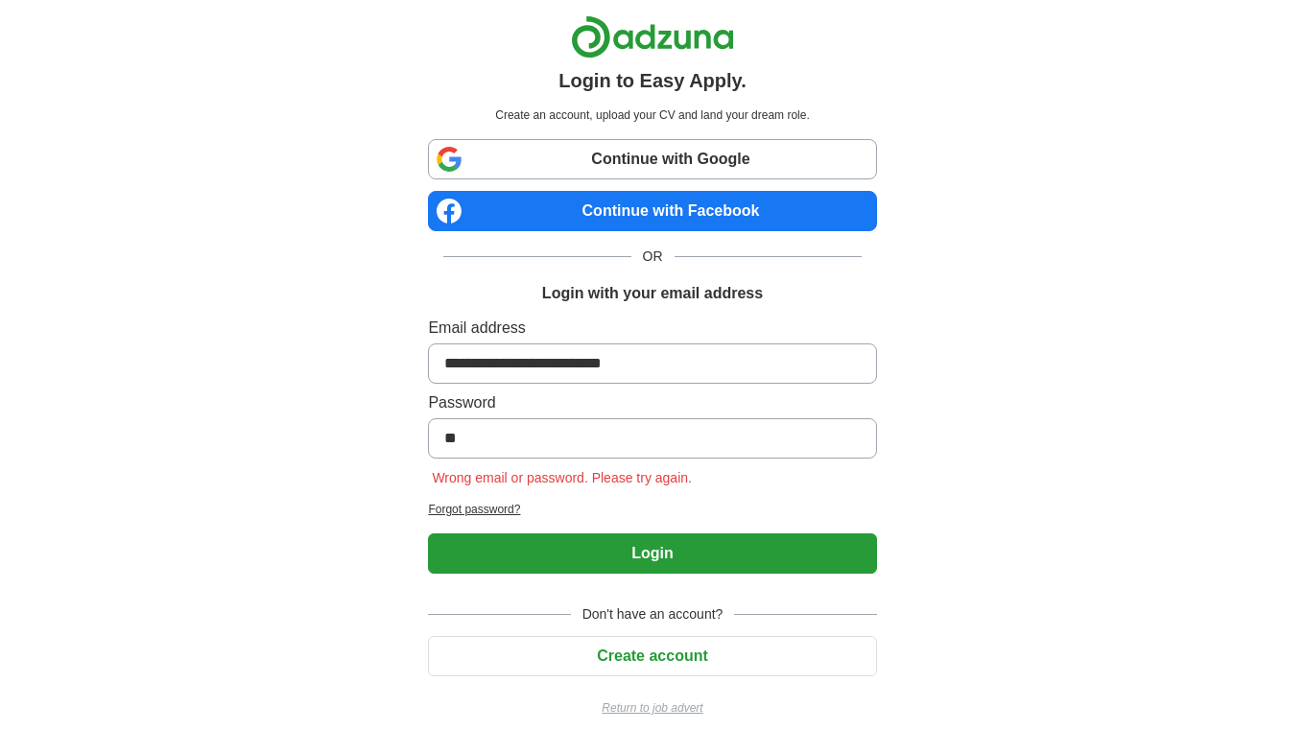 The image size is (1305, 754). Describe the element at coordinates (653, 294) in the screenshot. I see `h1: Login with your email address` at that location.